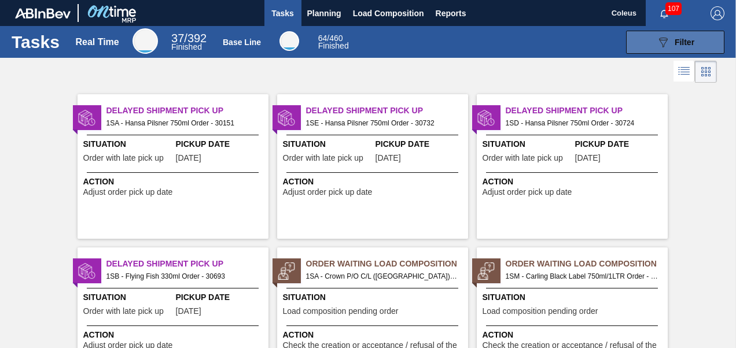 The height and width of the screenshot is (348, 736). Describe the element at coordinates (582, 123) in the screenshot. I see `span: 1SD - Hansa Pilsner 750ml Order - 30724` at that location.